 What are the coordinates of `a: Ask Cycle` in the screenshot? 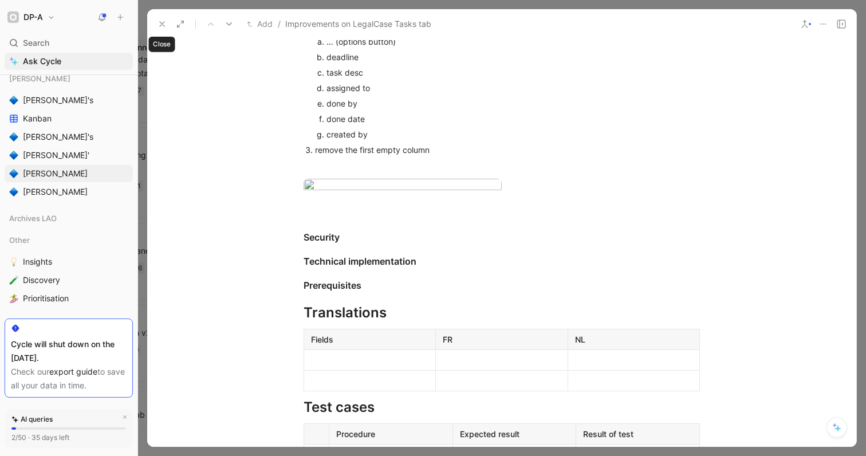 It's located at (69, 61).